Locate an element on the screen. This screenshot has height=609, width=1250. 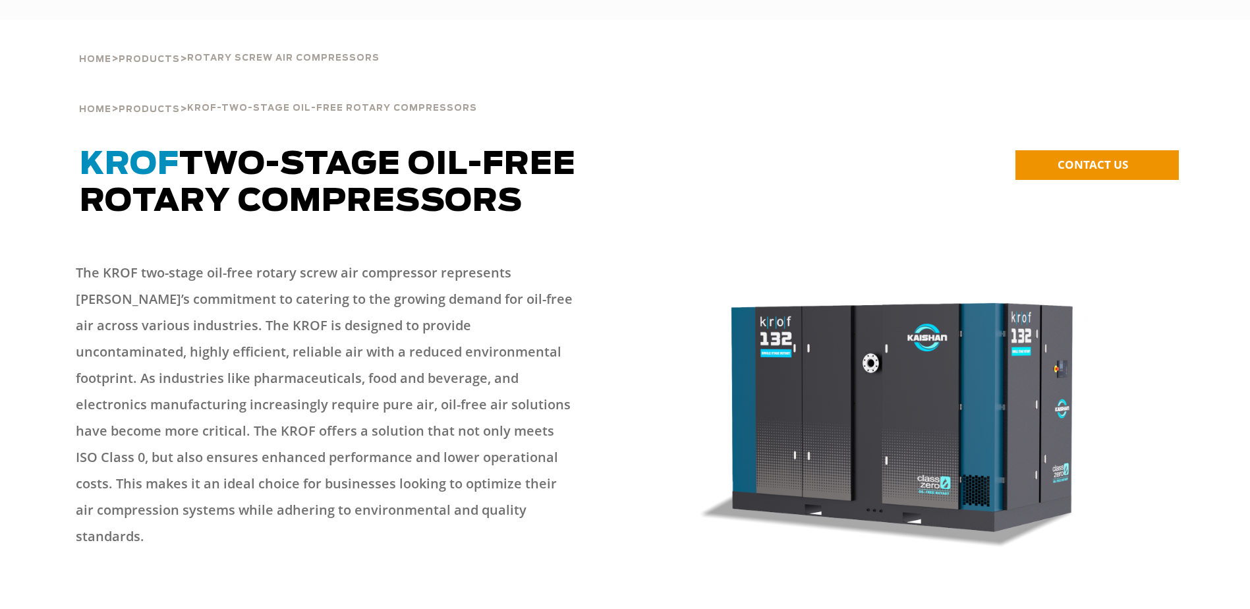
span: CONTACT US is located at coordinates (1093, 164).